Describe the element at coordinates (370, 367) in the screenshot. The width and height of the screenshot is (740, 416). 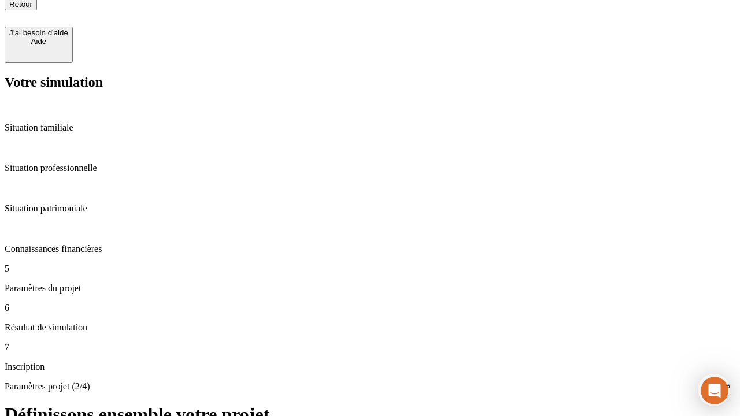
I see `p: Inscription` at that location.